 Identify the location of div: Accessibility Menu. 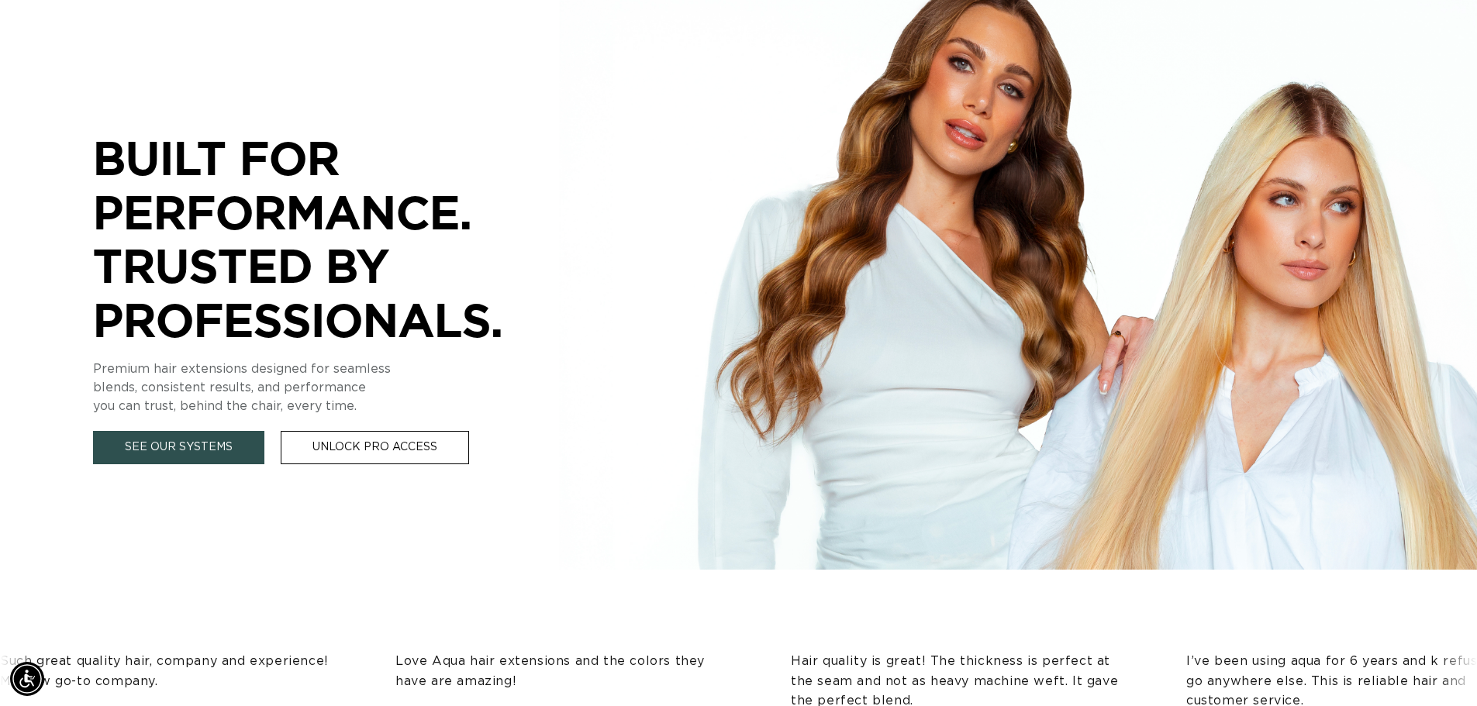
(27, 679).